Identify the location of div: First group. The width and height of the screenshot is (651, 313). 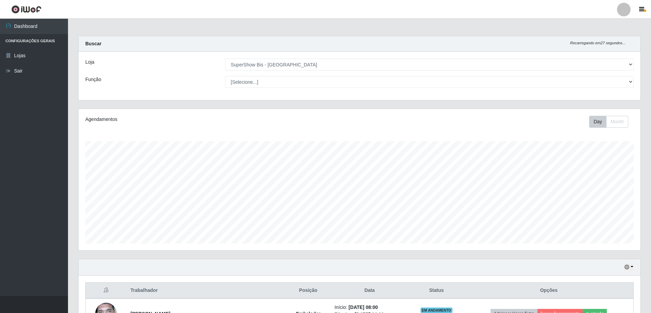
(609, 121).